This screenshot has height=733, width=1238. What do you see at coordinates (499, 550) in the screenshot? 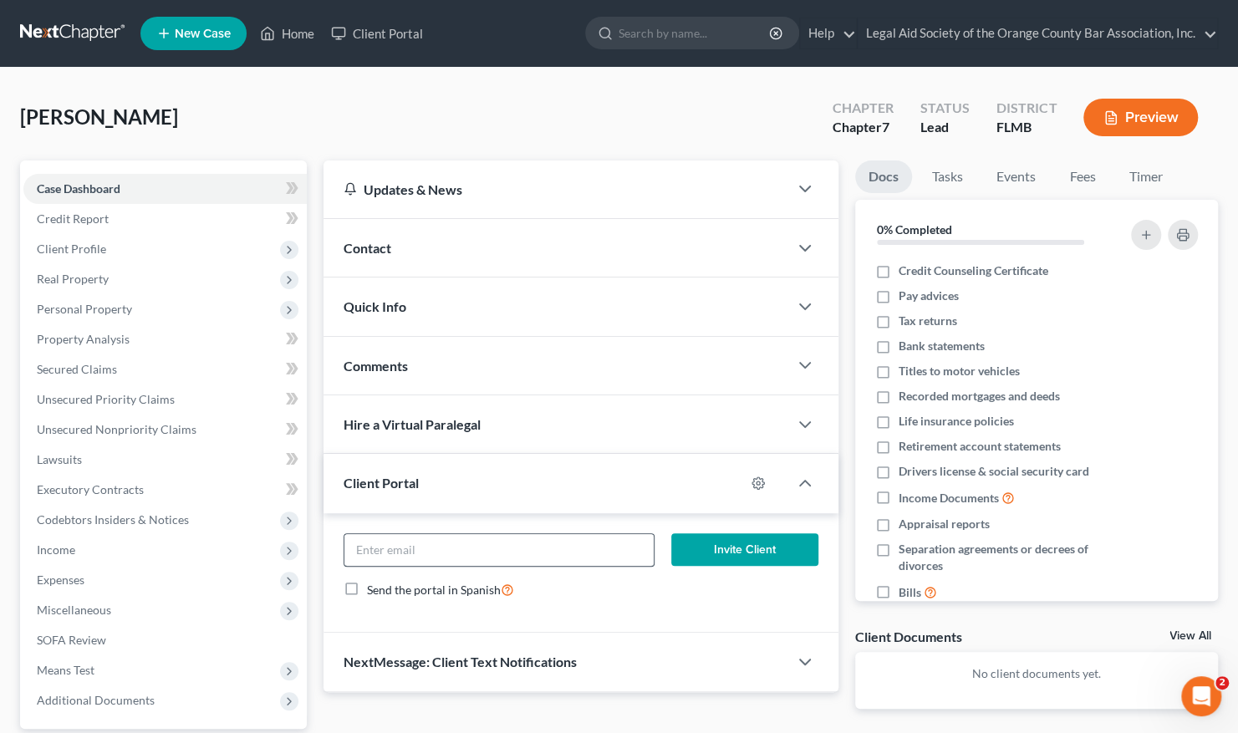
I see `input: Enter email` at bounding box center [499, 550].